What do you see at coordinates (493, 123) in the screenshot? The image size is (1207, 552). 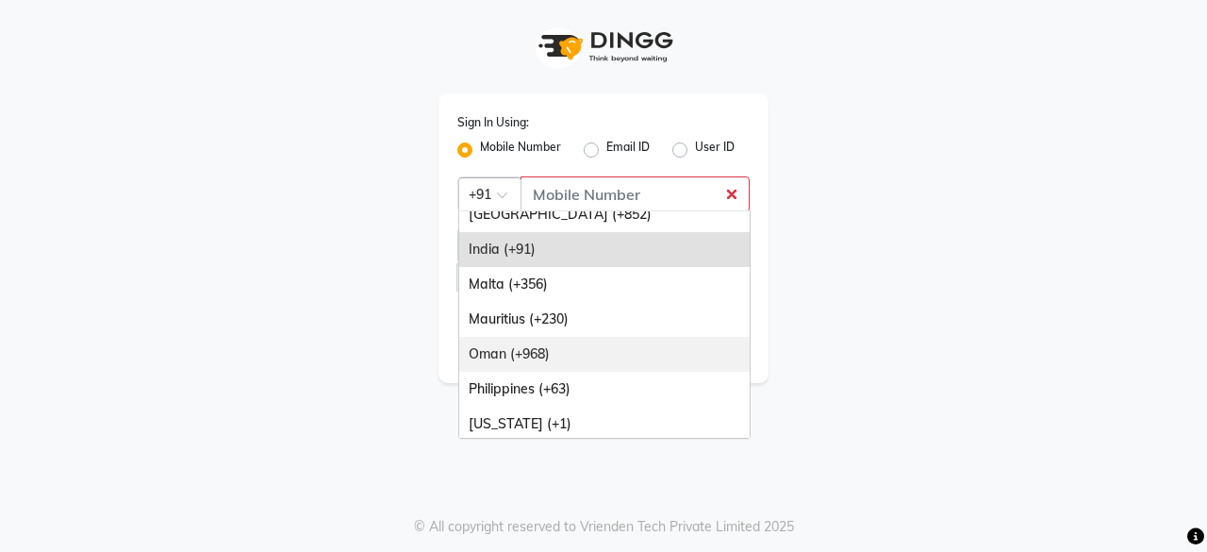 I see `label: Sign In Using:` at bounding box center [493, 123].